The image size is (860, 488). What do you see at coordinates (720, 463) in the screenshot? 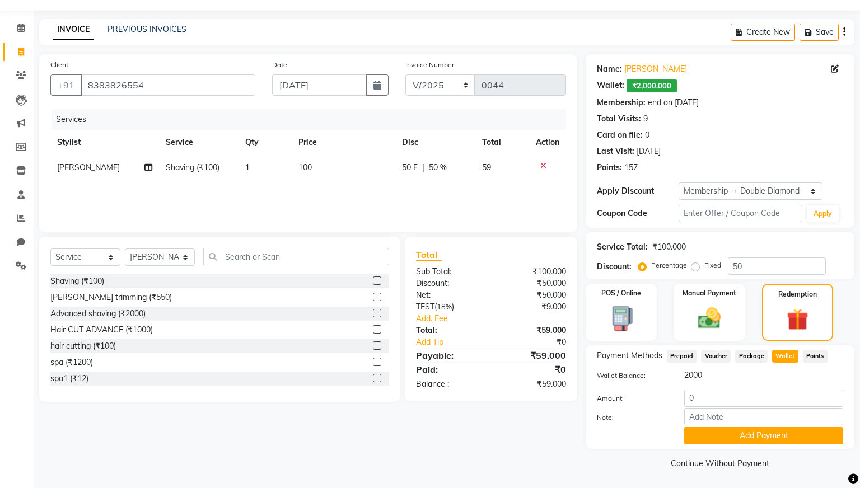
I see `a: Continue Without Payment` at bounding box center [720, 463].